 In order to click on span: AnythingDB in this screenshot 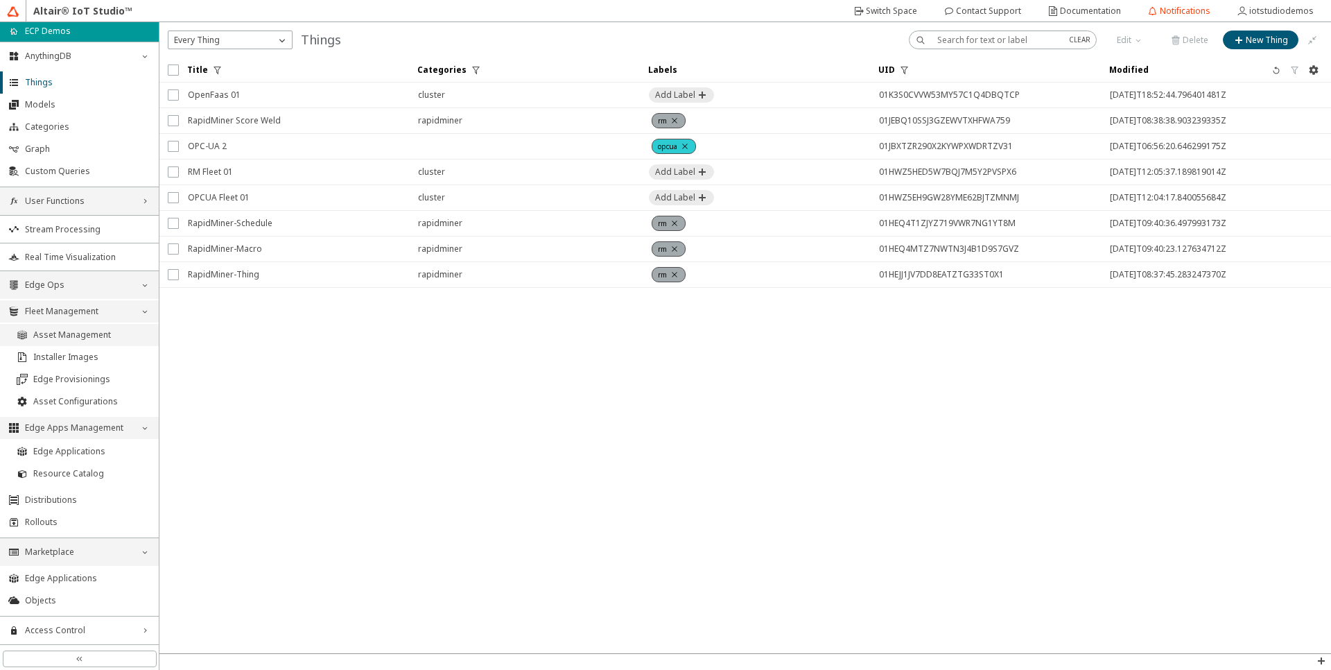, I will do `click(79, 56)`.